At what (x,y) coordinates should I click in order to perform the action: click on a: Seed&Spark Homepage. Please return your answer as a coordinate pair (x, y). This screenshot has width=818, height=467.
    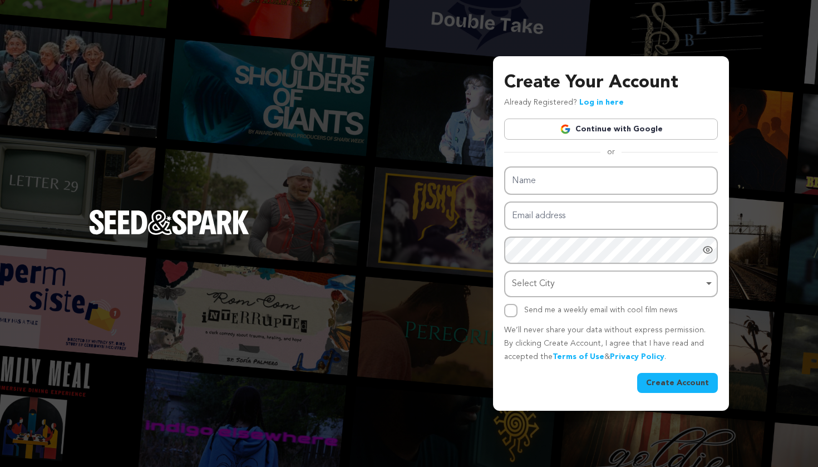
    Looking at the image, I should click on (169, 233).